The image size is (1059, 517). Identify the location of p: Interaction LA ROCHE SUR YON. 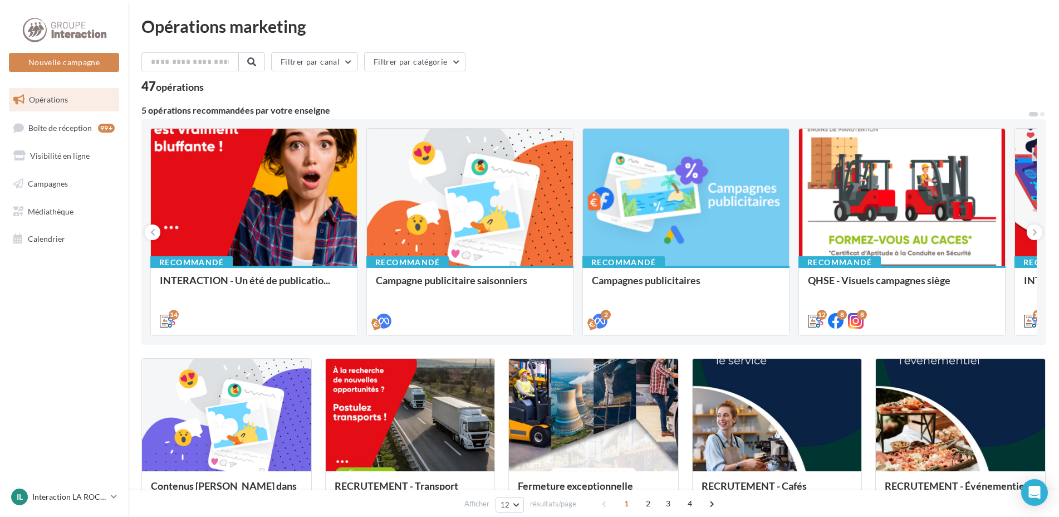
(69, 497).